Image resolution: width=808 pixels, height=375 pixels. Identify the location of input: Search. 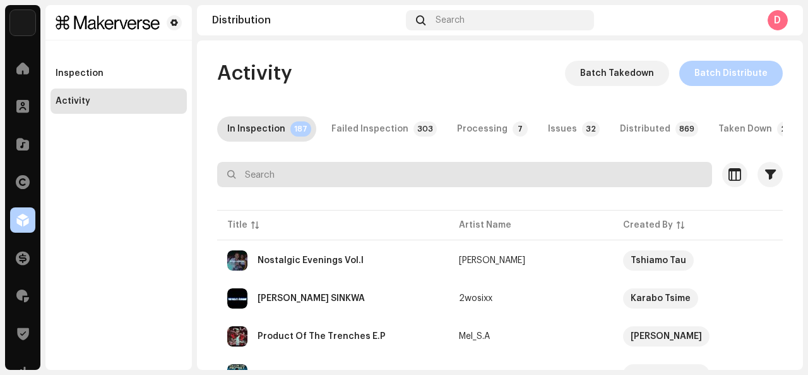
(465, 174).